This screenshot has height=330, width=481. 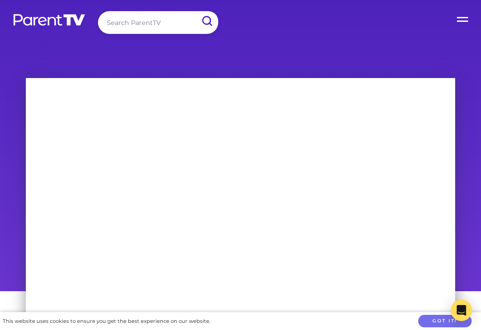 I want to click on button: Got it!, so click(x=445, y=321).